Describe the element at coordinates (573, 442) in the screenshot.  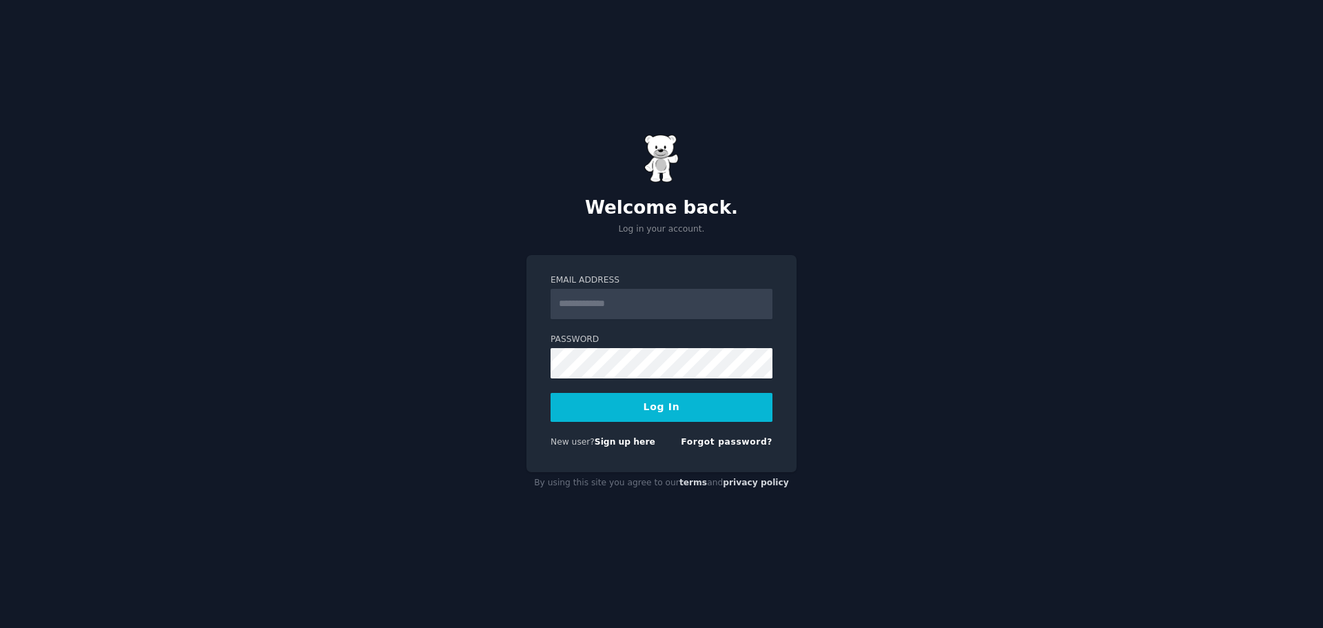
I see `span: New user?` at that location.